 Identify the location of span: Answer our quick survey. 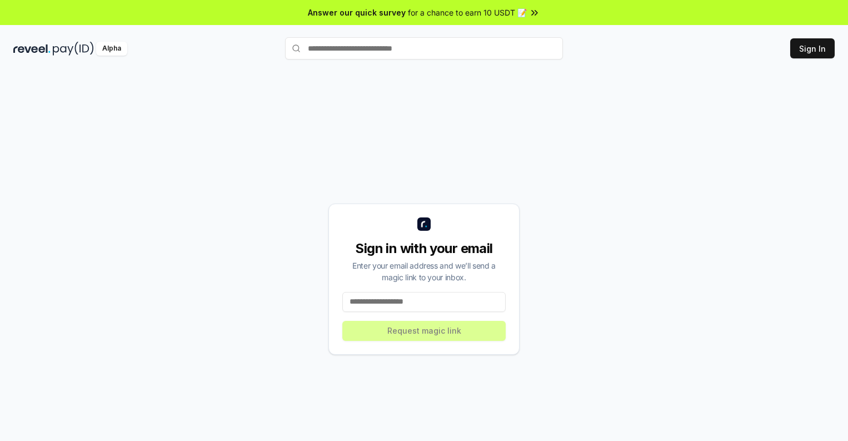
(357, 12).